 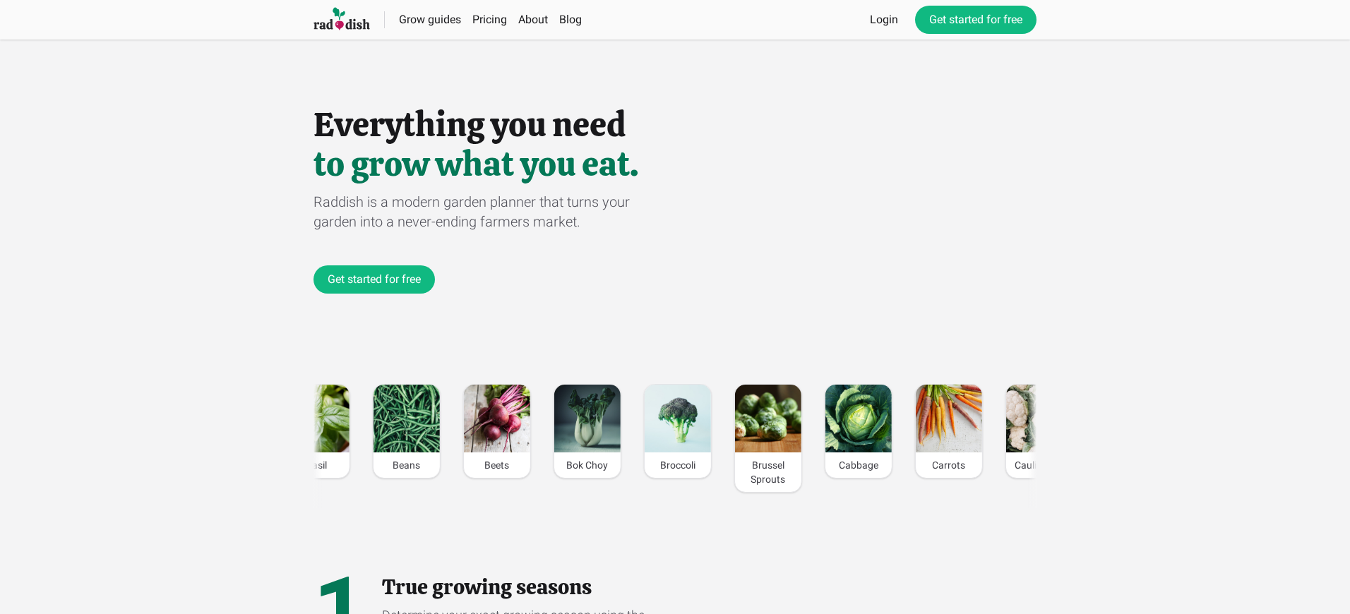 I want to click on a: Login, so click(x=884, y=20).